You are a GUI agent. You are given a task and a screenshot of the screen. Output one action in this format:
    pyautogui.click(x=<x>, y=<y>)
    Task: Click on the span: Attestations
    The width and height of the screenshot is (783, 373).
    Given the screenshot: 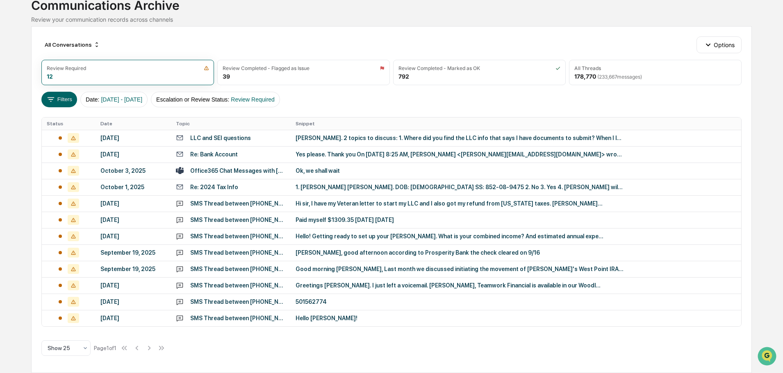 What is the action you would take?
    pyautogui.click(x=84, y=107)
    